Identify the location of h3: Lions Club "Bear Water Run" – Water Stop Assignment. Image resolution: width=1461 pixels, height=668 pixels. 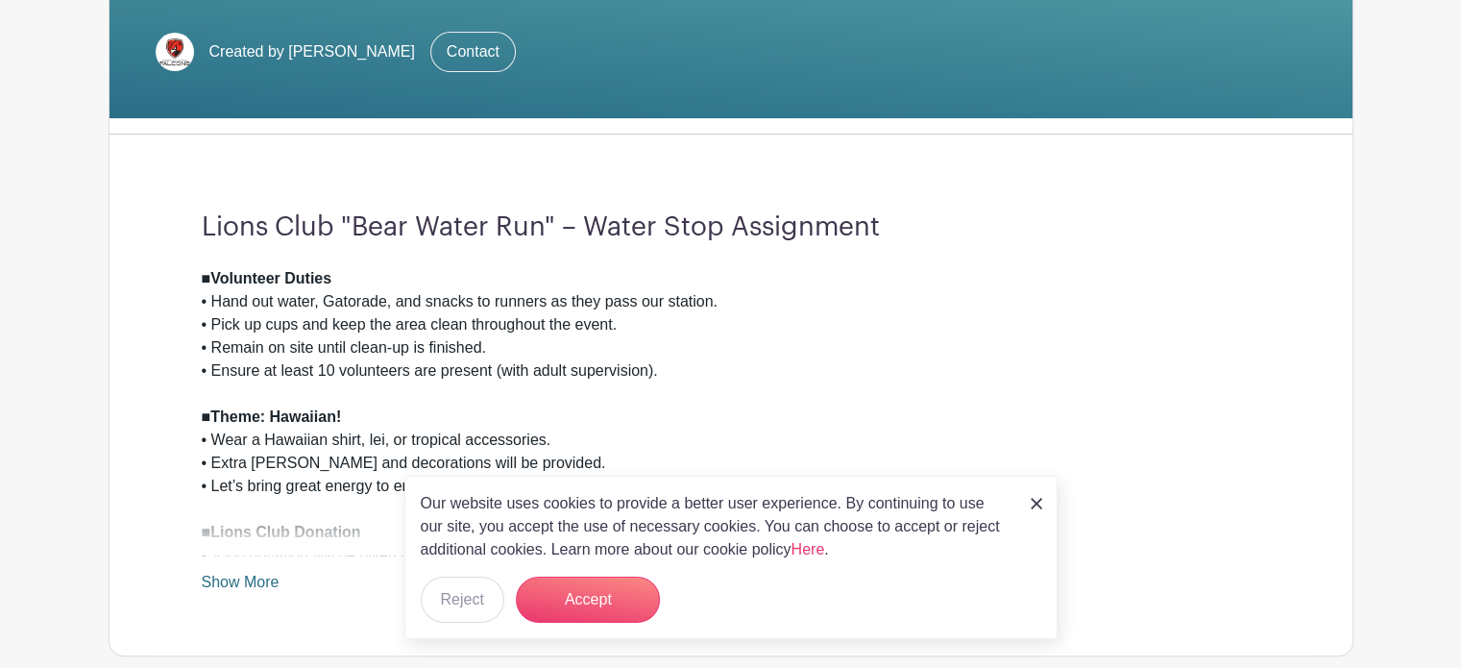
(731, 228).